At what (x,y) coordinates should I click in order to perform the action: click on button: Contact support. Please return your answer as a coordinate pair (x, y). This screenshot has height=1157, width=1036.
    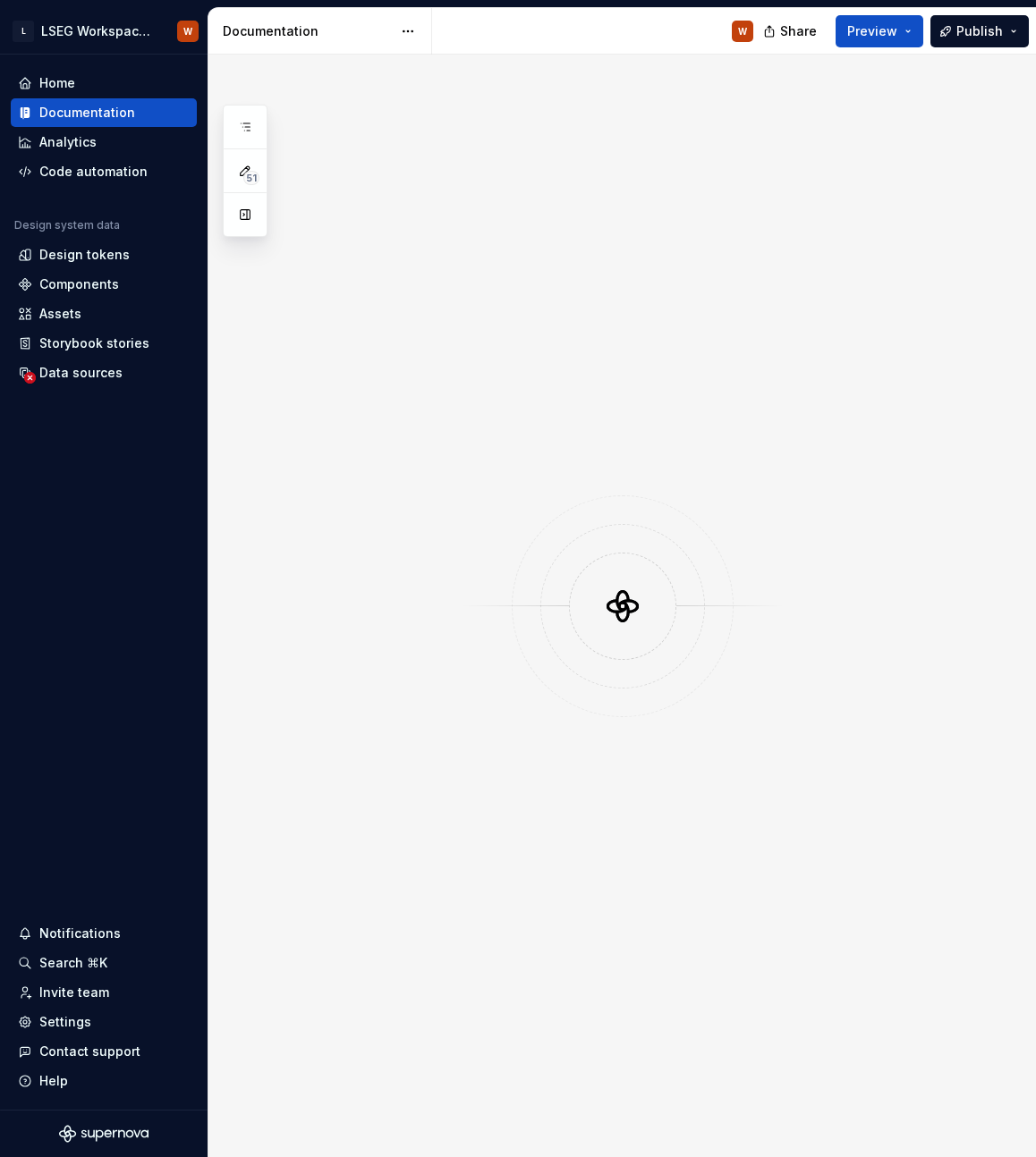
    Looking at the image, I should click on (104, 1051).